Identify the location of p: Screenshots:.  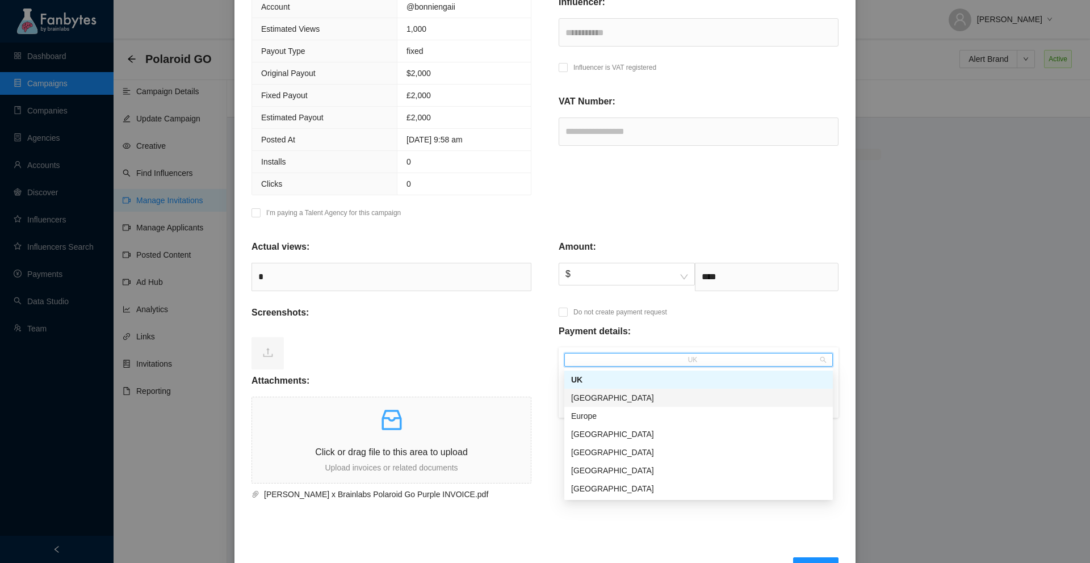
(280, 313).